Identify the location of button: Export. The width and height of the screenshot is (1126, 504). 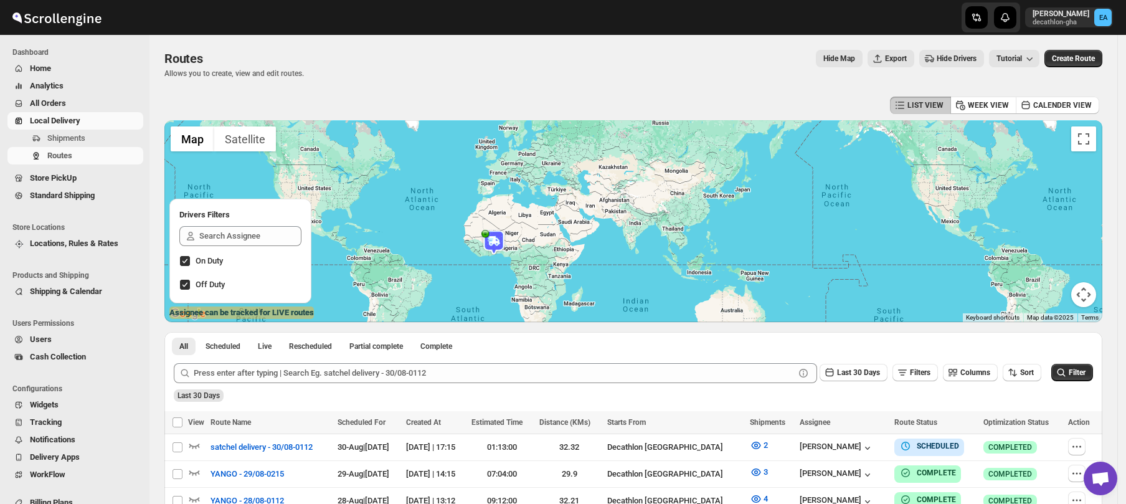
(890, 59).